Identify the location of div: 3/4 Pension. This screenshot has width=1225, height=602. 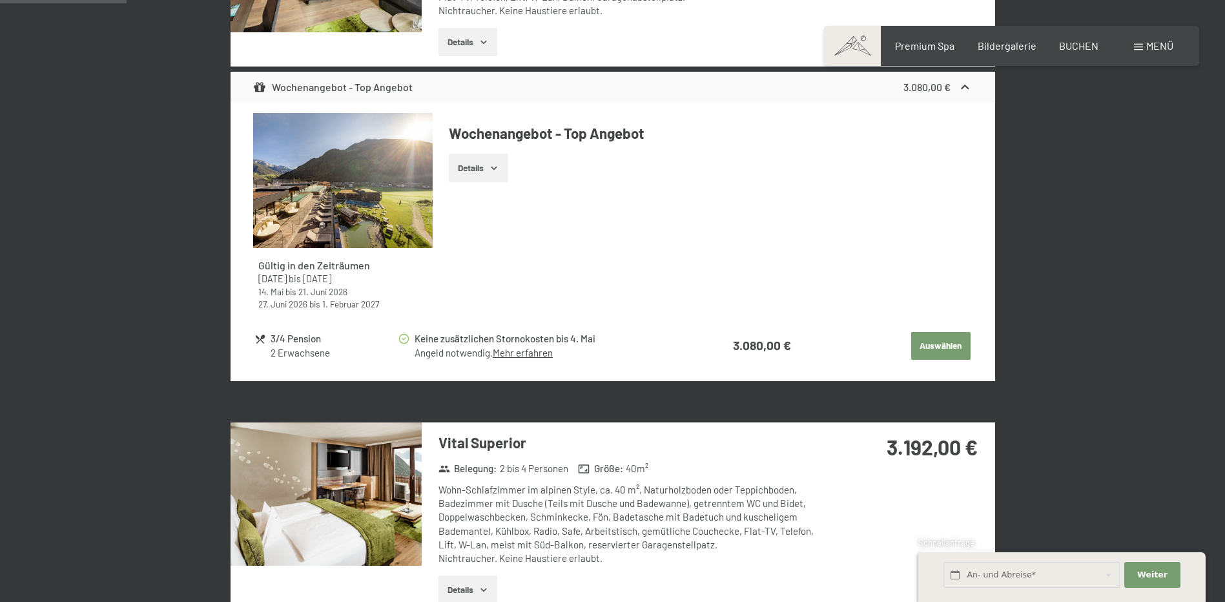
(333, 338).